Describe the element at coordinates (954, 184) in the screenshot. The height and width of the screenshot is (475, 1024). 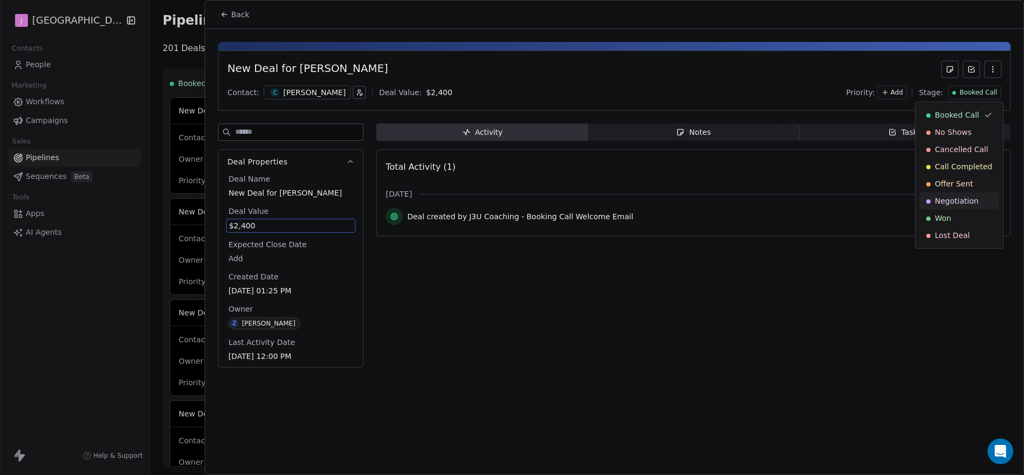
I see `span: Offer Sent` at that location.